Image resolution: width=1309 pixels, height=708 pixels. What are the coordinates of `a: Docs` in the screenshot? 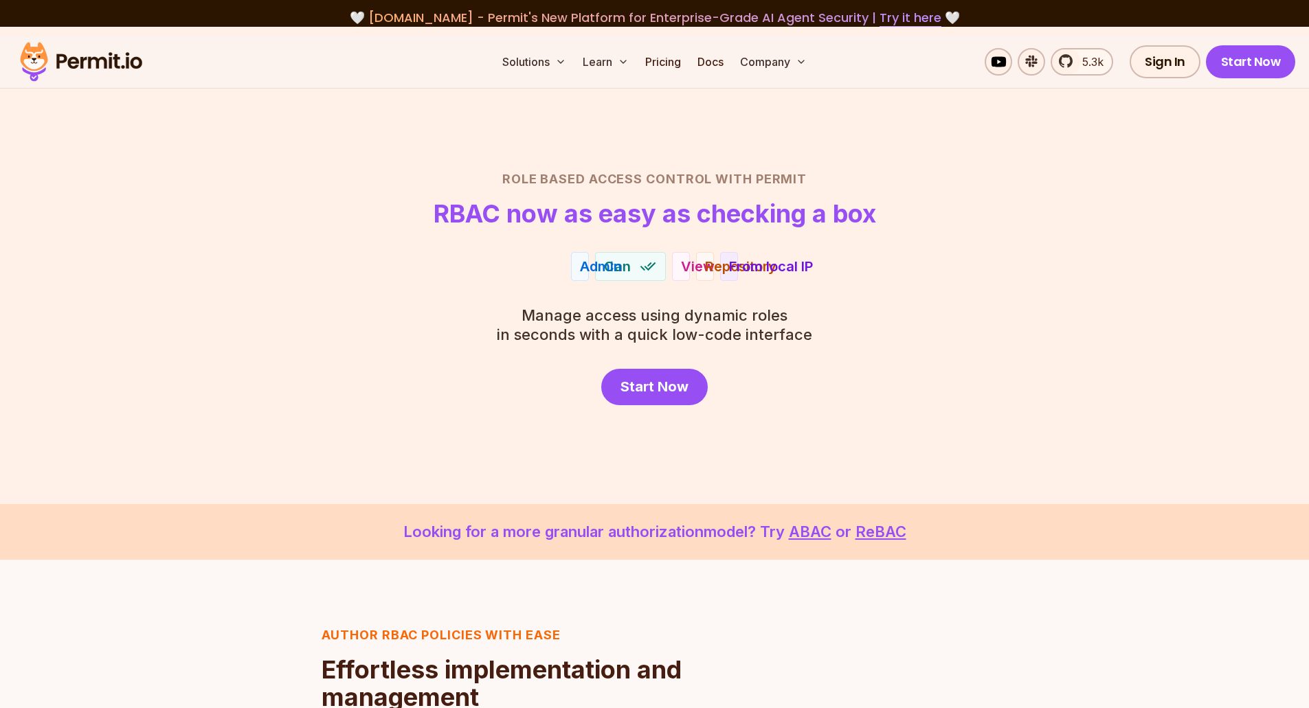 It's located at (710, 62).